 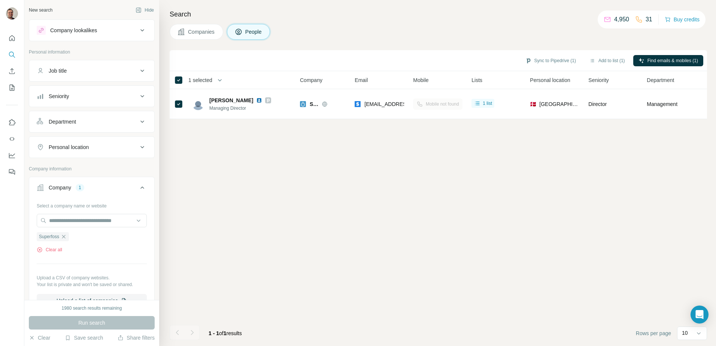 I want to click on button: Find emails & mobiles (1), so click(x=668, y=61).